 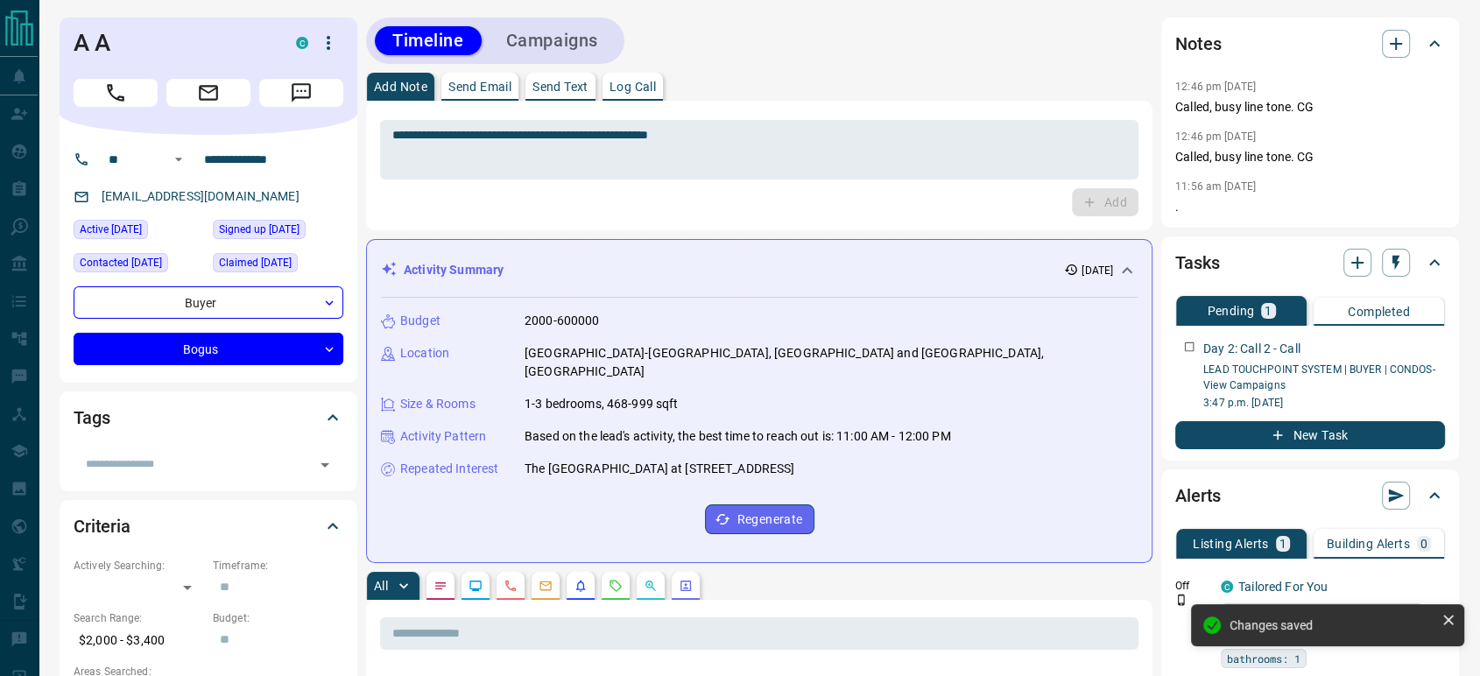 I want to click on p: Budget:, so click(x=278, y=618).